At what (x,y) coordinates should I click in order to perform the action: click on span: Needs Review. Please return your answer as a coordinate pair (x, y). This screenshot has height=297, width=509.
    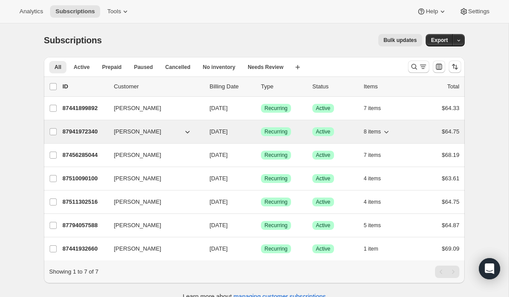
    Looking at the image, I should click on (265, 67).